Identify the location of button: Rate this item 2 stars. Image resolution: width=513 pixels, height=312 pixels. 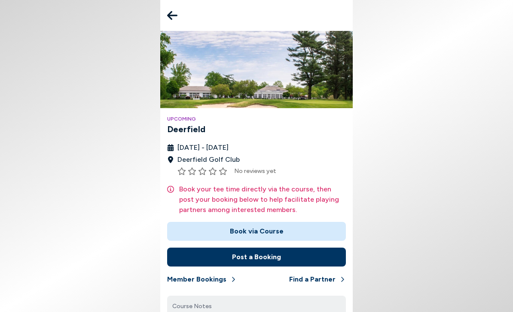
(192, 171).